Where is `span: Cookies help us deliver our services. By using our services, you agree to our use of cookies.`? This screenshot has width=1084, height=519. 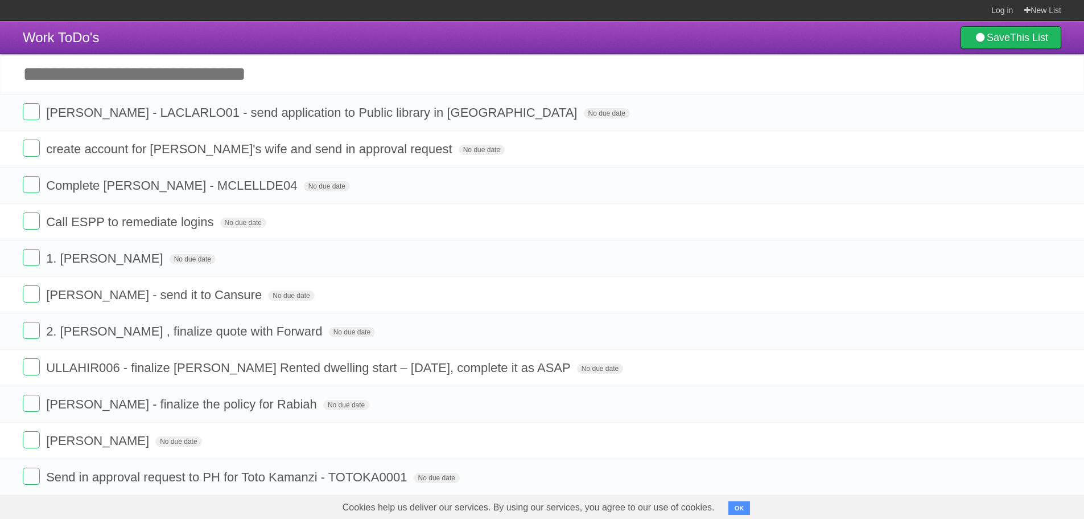
span: Cookies help us deliver our services. By using our services, you agree to our use of cookies. is located at coordinates (529, 507).